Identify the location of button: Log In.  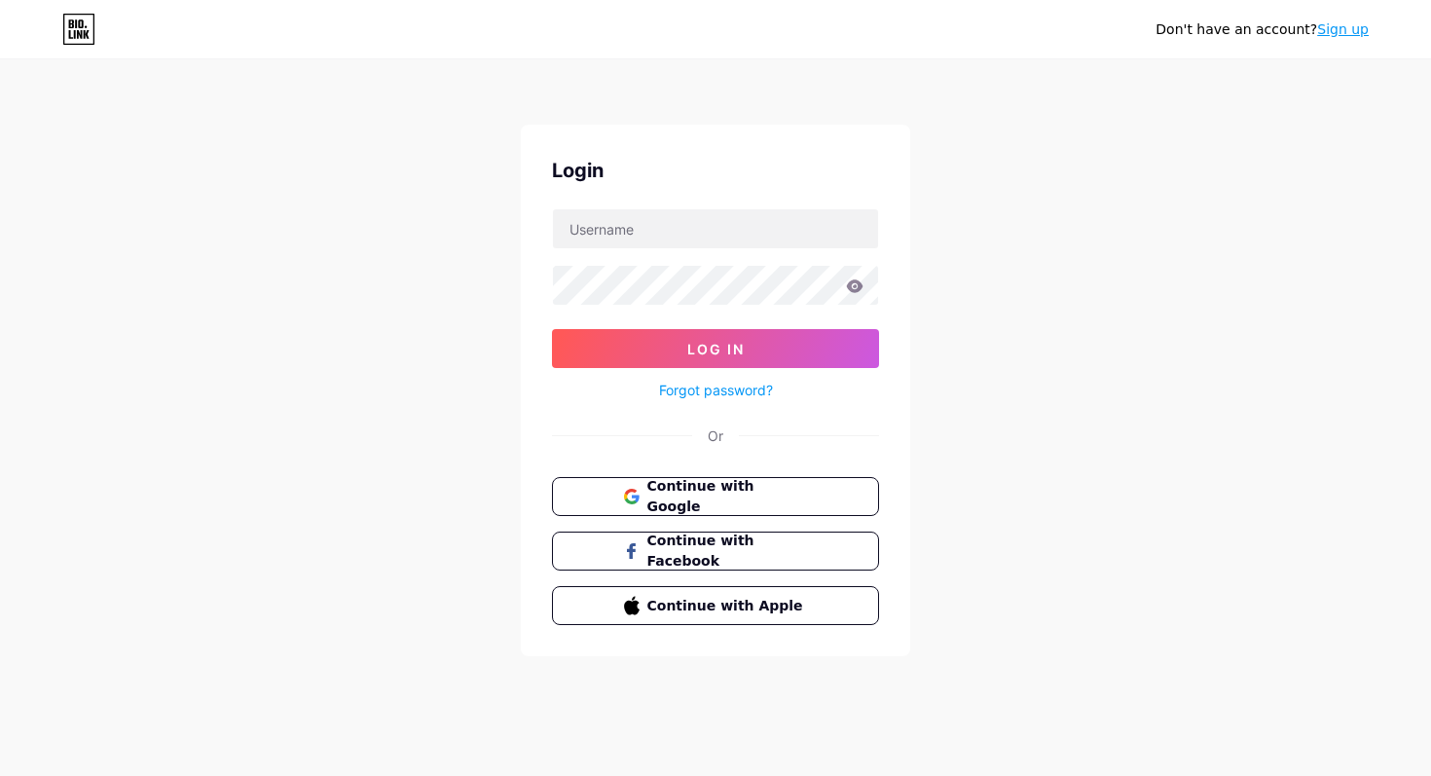
(716, 349).